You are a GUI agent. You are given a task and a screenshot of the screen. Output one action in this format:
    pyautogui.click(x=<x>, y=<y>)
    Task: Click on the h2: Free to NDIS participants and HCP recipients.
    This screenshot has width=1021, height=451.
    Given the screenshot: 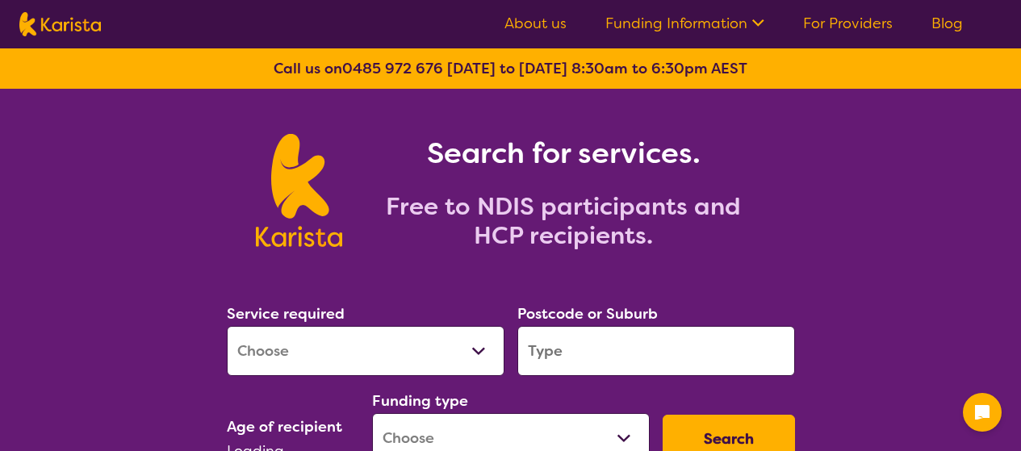 What is the action you would take?
    pyautogui.click(x=563, y=221)
    